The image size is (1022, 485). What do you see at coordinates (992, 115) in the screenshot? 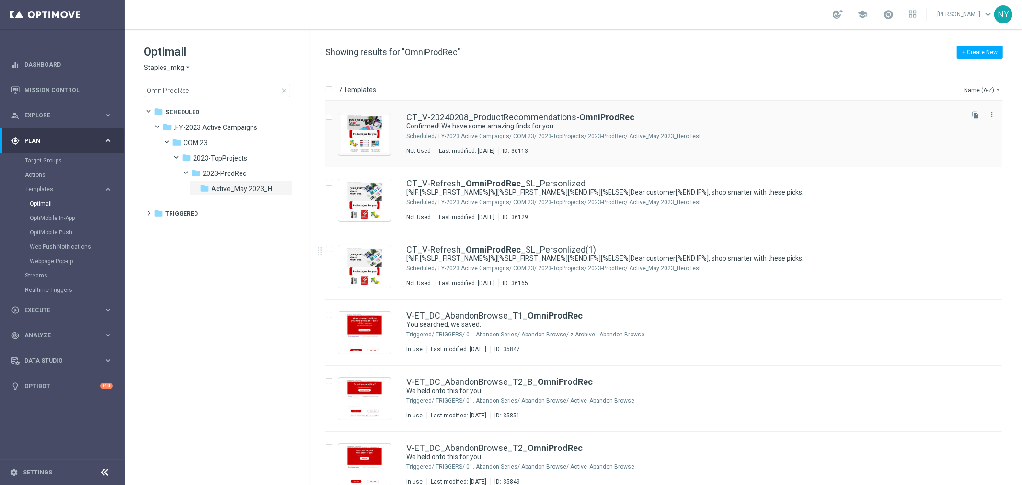
I see `button: more_vert` at bounding box center [992, 115].